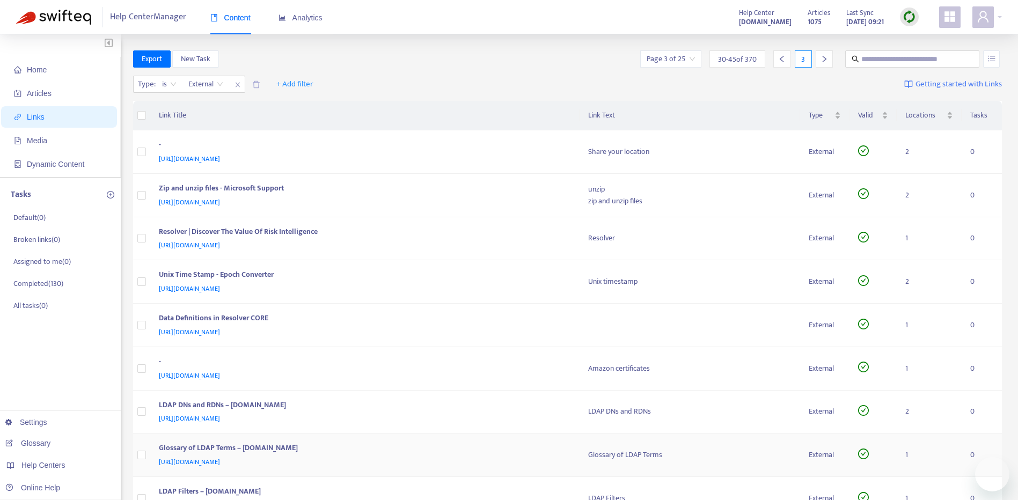 Image resolution: width=1018 pixels, height=500 pixels. Describe the element at coordinates (690, 412) in the screenshot. I see `div: LDAP DNs and RDNs` at that location.